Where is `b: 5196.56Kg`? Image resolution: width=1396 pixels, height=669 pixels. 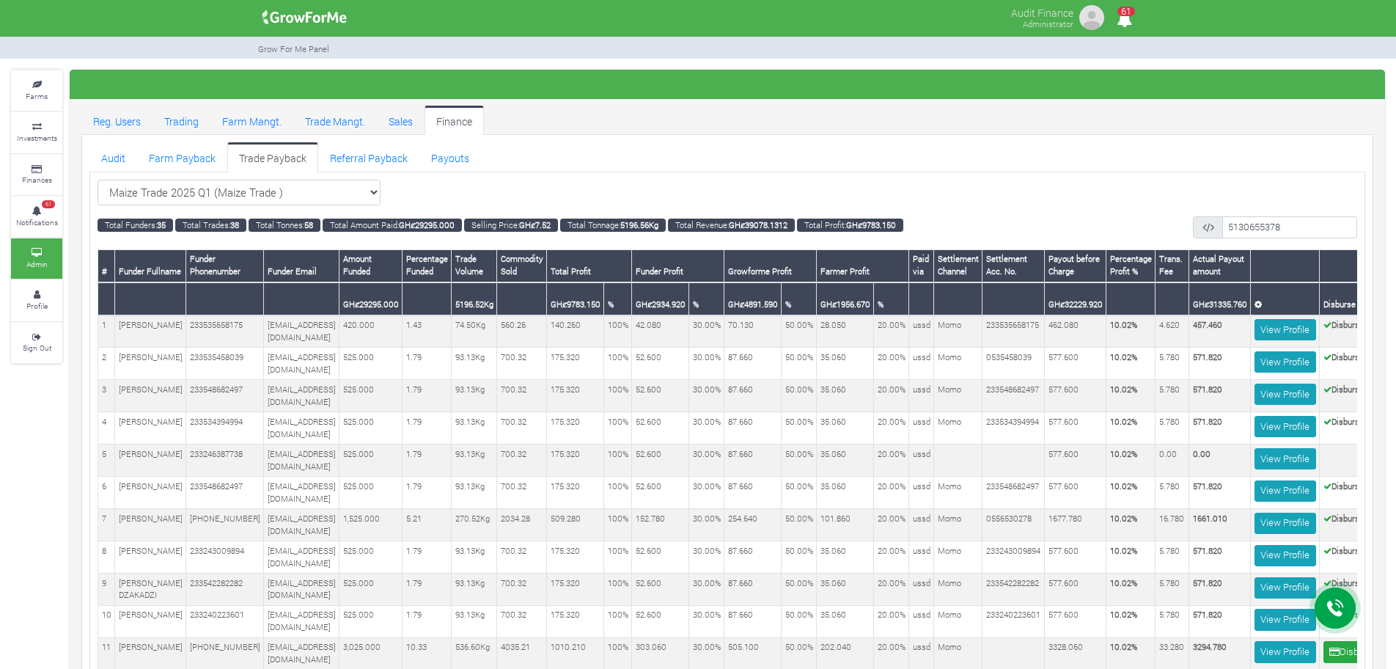
b: 5196.56Kg is located at coordinates (639, 224).